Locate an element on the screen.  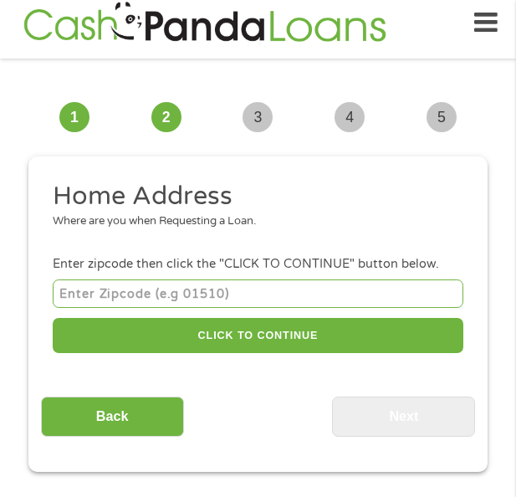
span: 1 is located at coordinates (74, 117).